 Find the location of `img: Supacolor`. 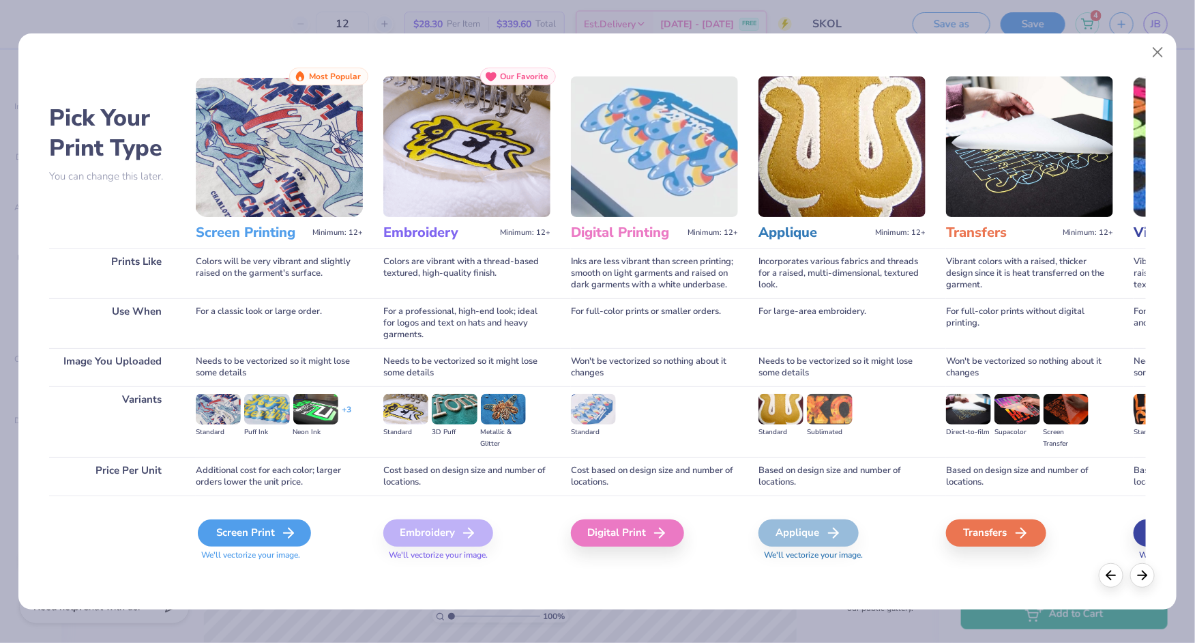

img: Supacolor is located at coordinates (1017, 409).